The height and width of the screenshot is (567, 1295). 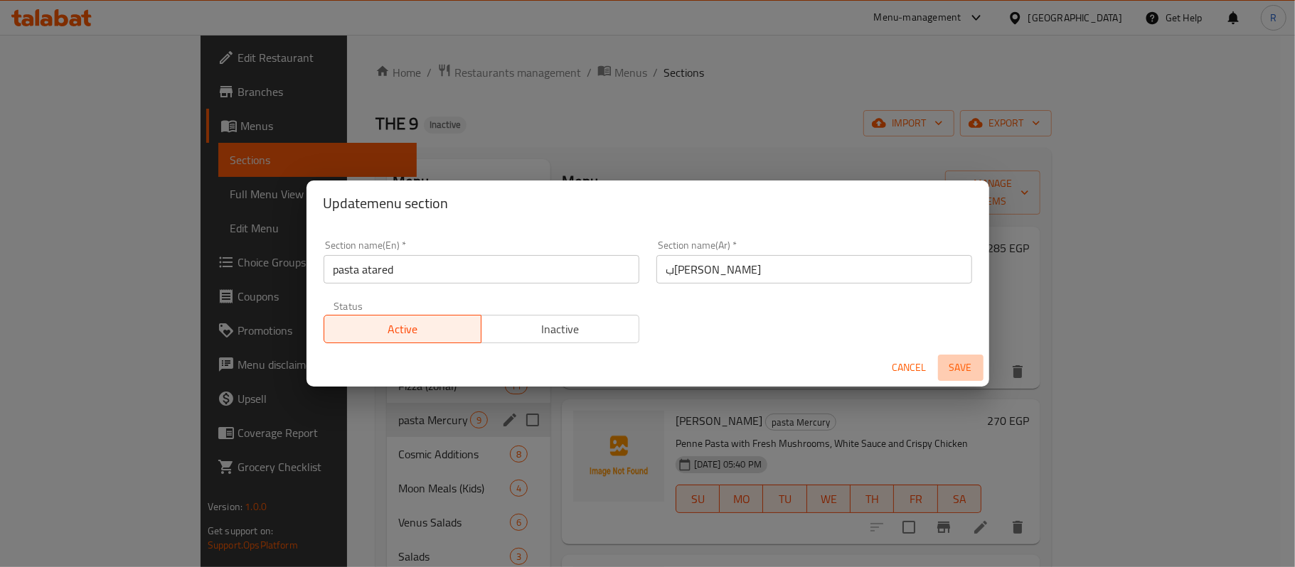 What do you see at coordinates (648, 203) in the screenshot?
I see `h2: Update menu section` at bounding box center [648, 203].